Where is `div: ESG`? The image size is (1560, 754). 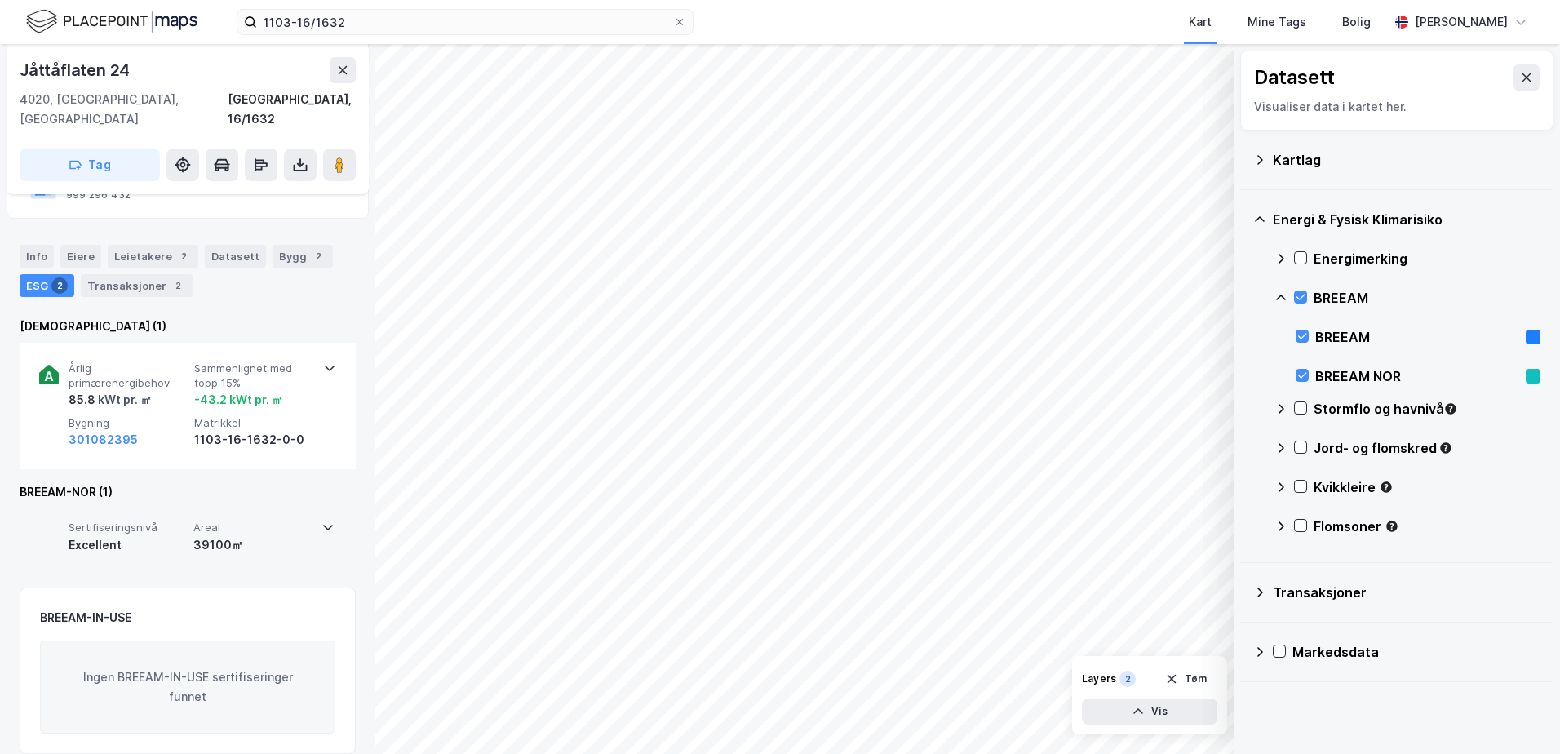 div: ESG is located at coordinates (46, 286).